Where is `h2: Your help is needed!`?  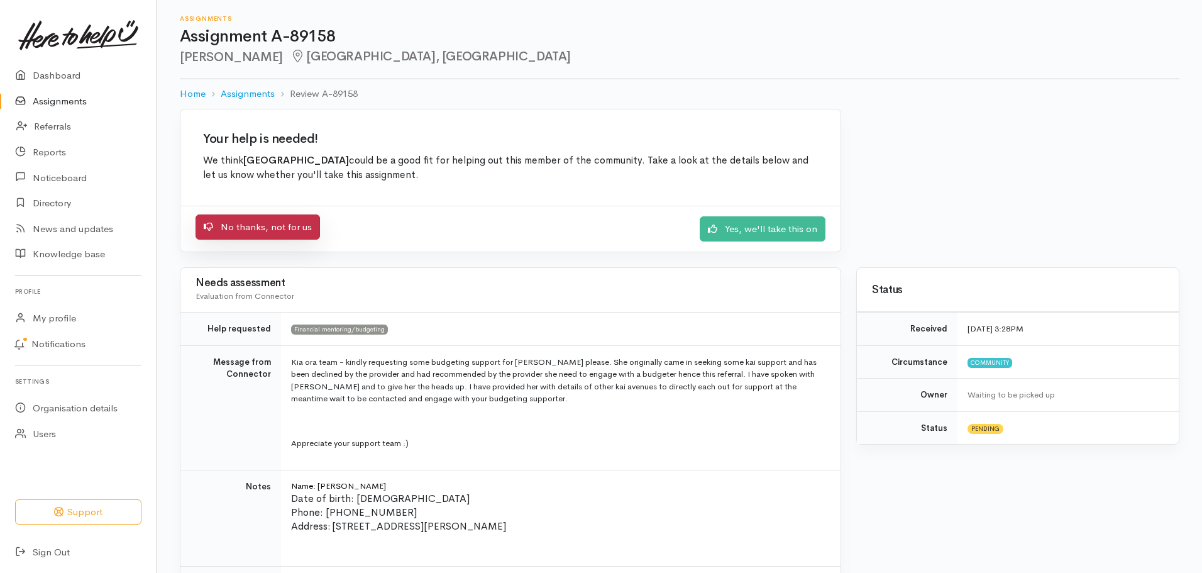
h2: Your help is needed! is located at coordinates (510, 139).